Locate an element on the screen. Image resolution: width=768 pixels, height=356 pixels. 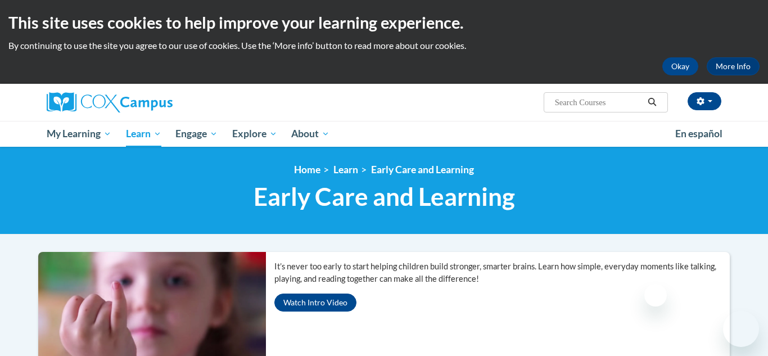
a: About is located at coordinates (311, 134).